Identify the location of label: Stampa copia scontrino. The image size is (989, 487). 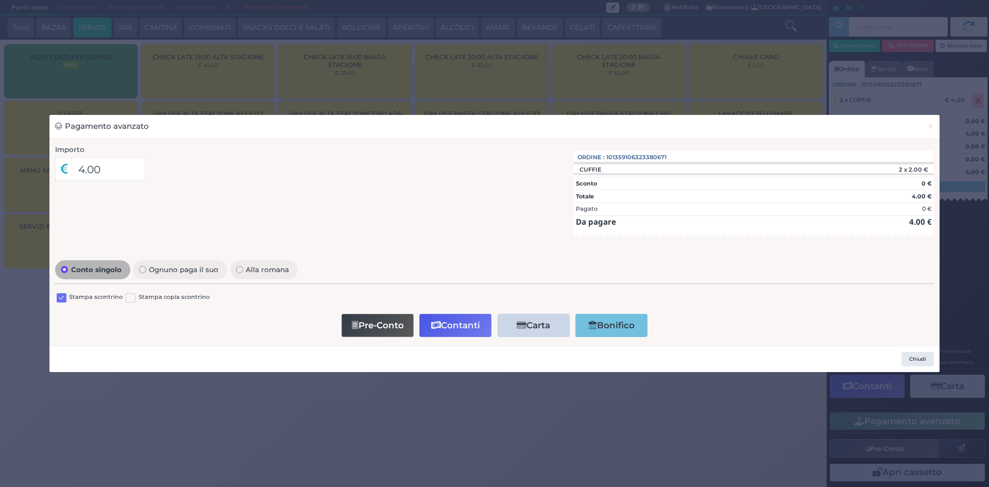
(174, 297).